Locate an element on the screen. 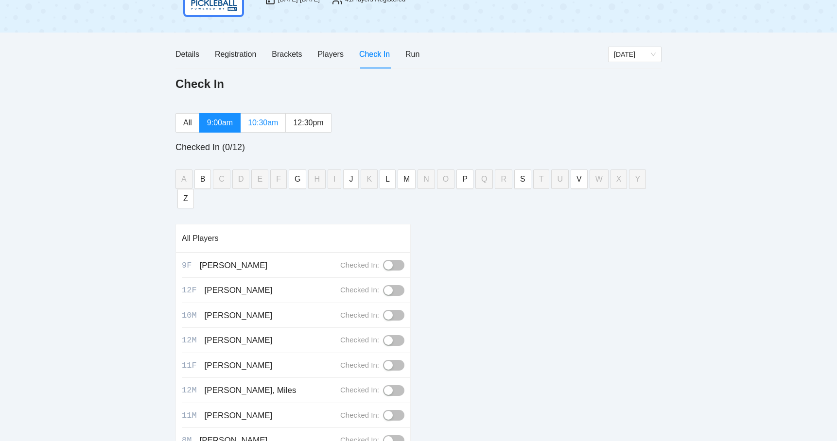 Image resolution: width=837 pixels, height=441 pixels. span: Z is located at coordinates (186, 198).